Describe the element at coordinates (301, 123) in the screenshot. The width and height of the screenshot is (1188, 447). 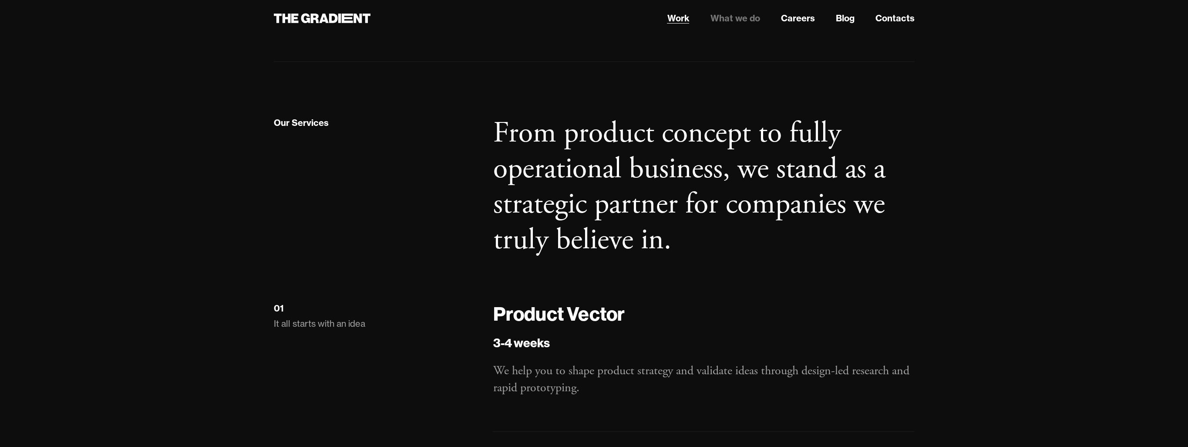
I see `div: Our Services` at that location.